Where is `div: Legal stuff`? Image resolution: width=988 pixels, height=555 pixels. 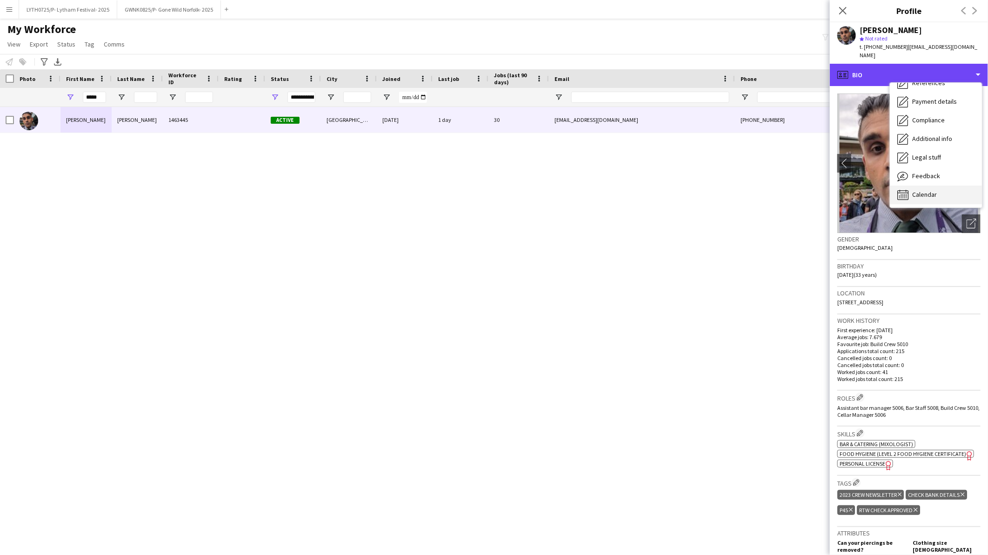
div: Legal stuff is located at coordinates (936, 158).